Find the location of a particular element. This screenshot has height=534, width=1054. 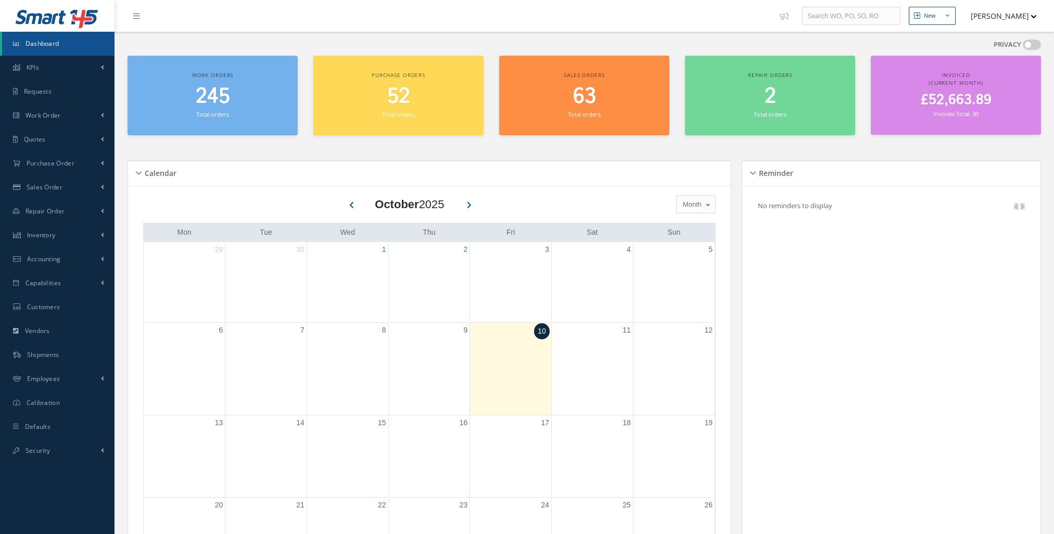

span: Vendors is located at coordinates (37, 331).